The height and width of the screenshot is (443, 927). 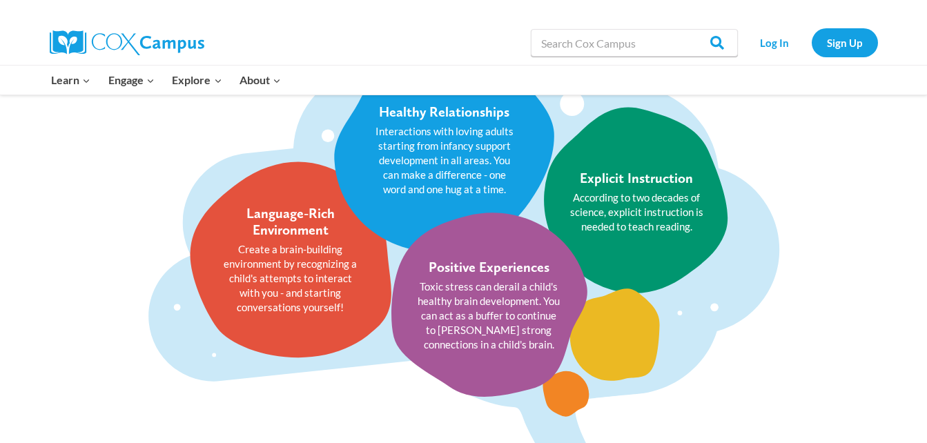 What do you see at coordinates (489, 315) in the screenshot?
I see `p: Toxic stress can derail a child's healthy brain development. You can act as a buffer to continue ...` at bounding box center [489, 315].